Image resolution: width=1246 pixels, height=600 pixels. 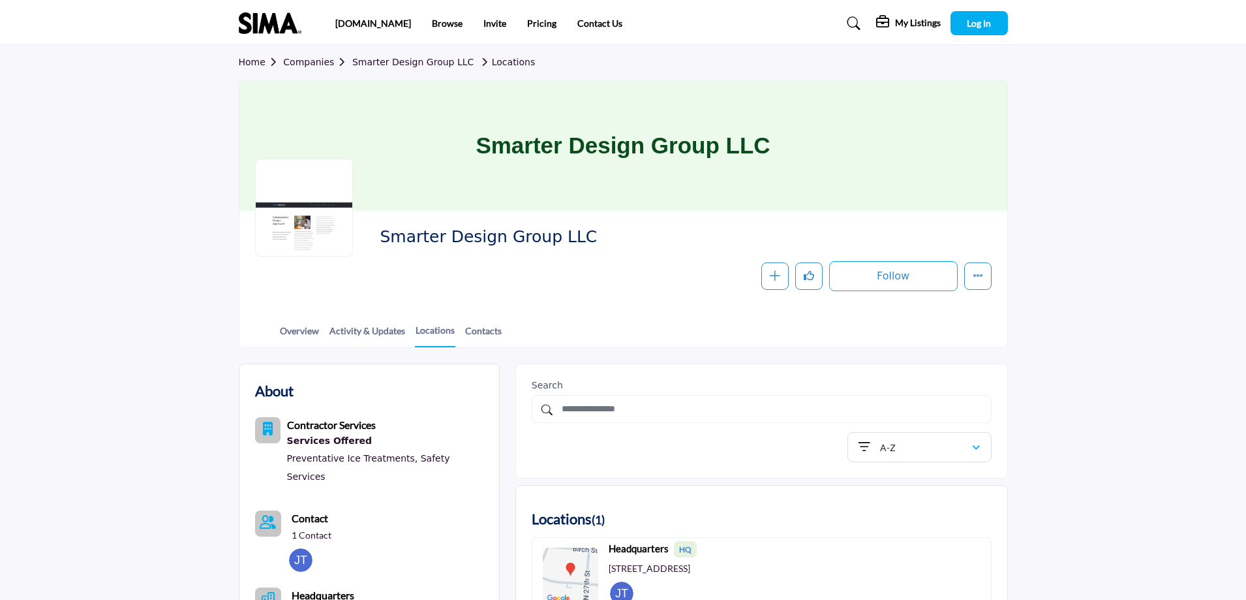 I want to click on b: Headquarters, so click(x=652, y=549).